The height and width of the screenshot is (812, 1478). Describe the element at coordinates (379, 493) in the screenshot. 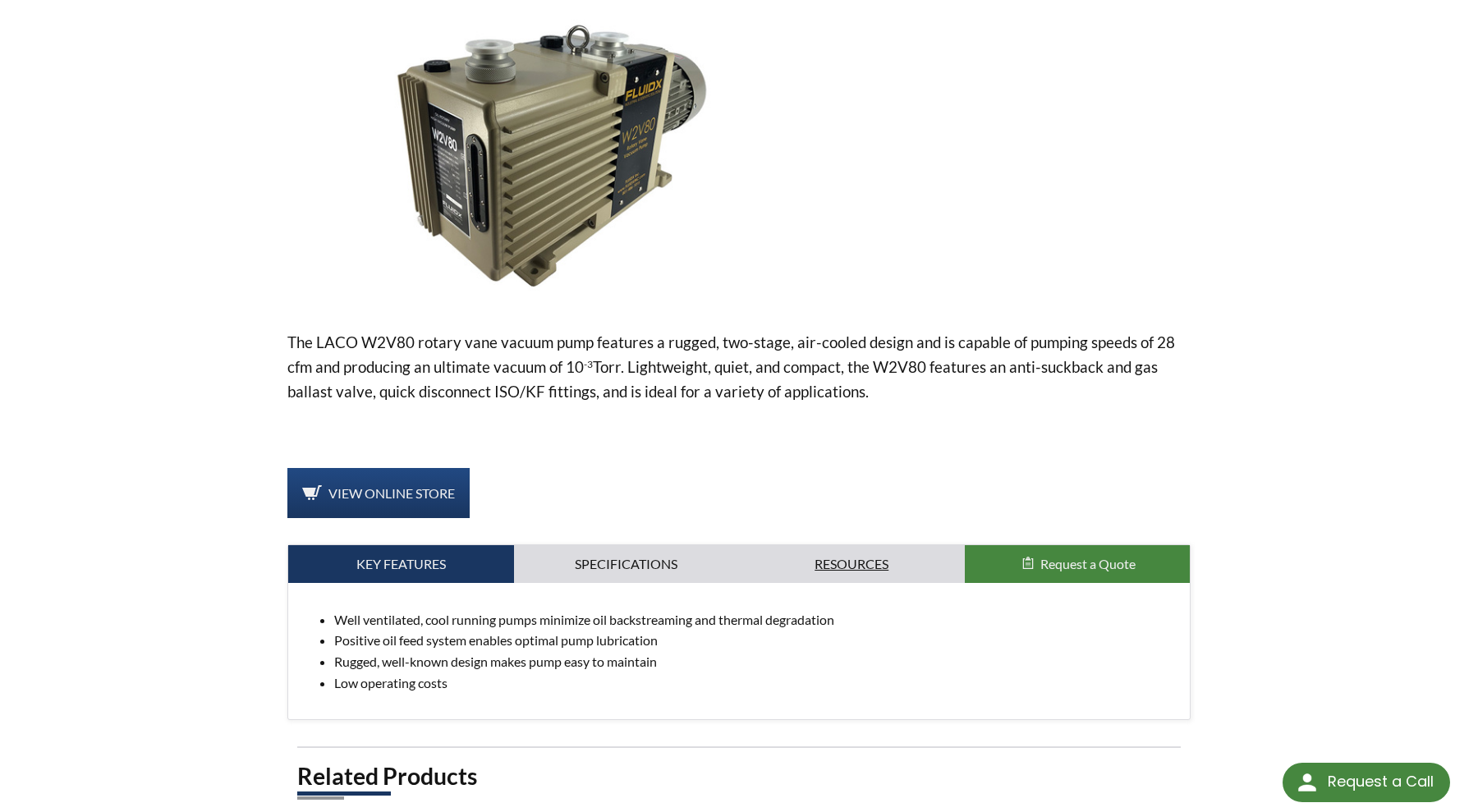

I see `a: View Online Store` at that location.